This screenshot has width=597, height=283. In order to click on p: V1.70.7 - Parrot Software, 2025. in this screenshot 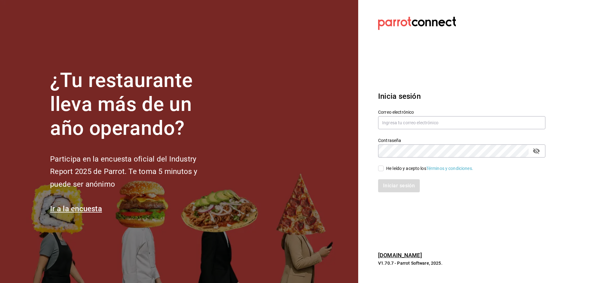, I will do `click(462, 263)`.